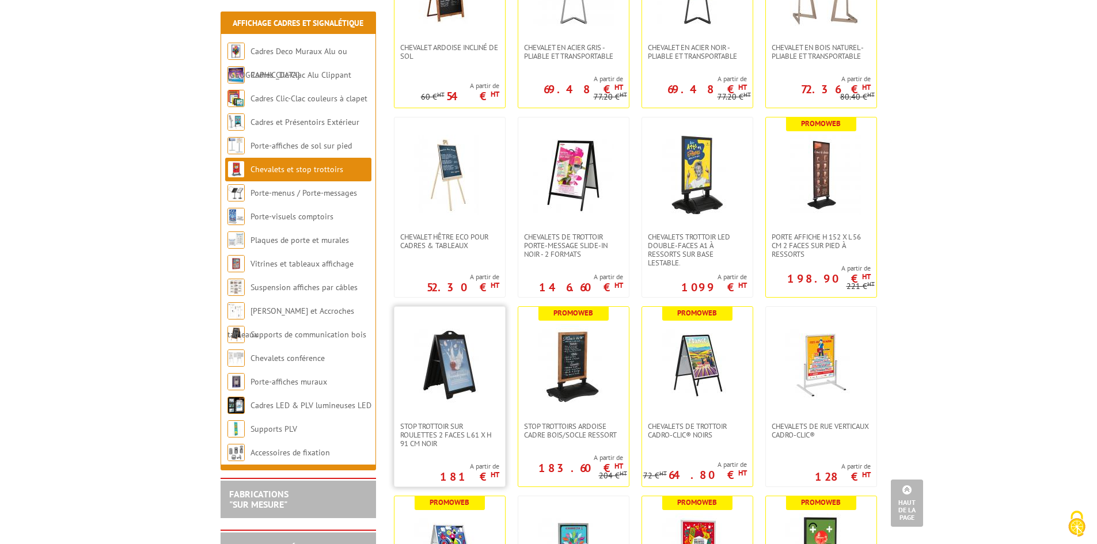 The width and height of the screenshot is (1097, 544). What do you see at coordinates (236, 287) in the screenshot?
I see `img: Suspension affiches par câbles` at bounding box center [236, 287].